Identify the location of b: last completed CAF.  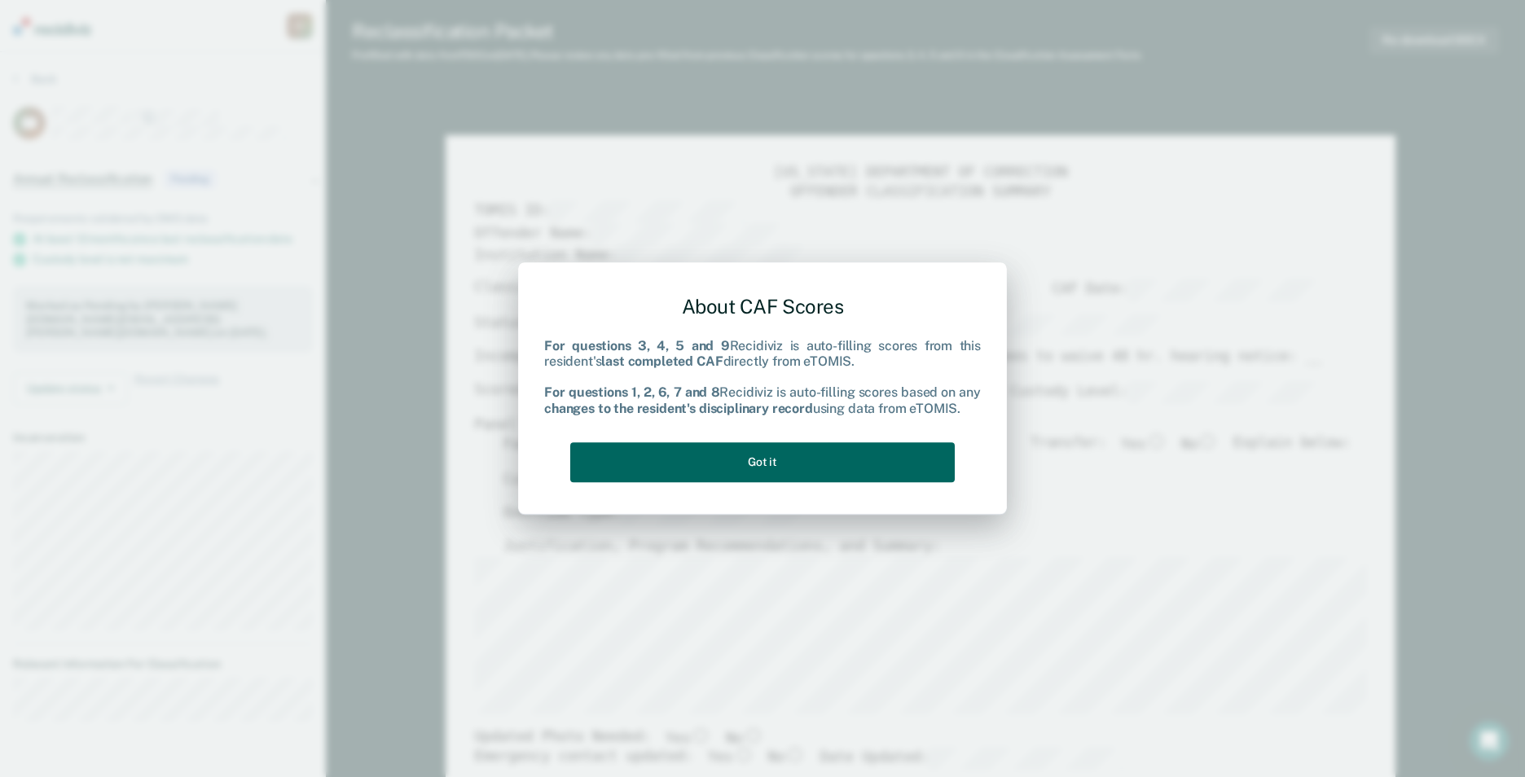
(661, 361).